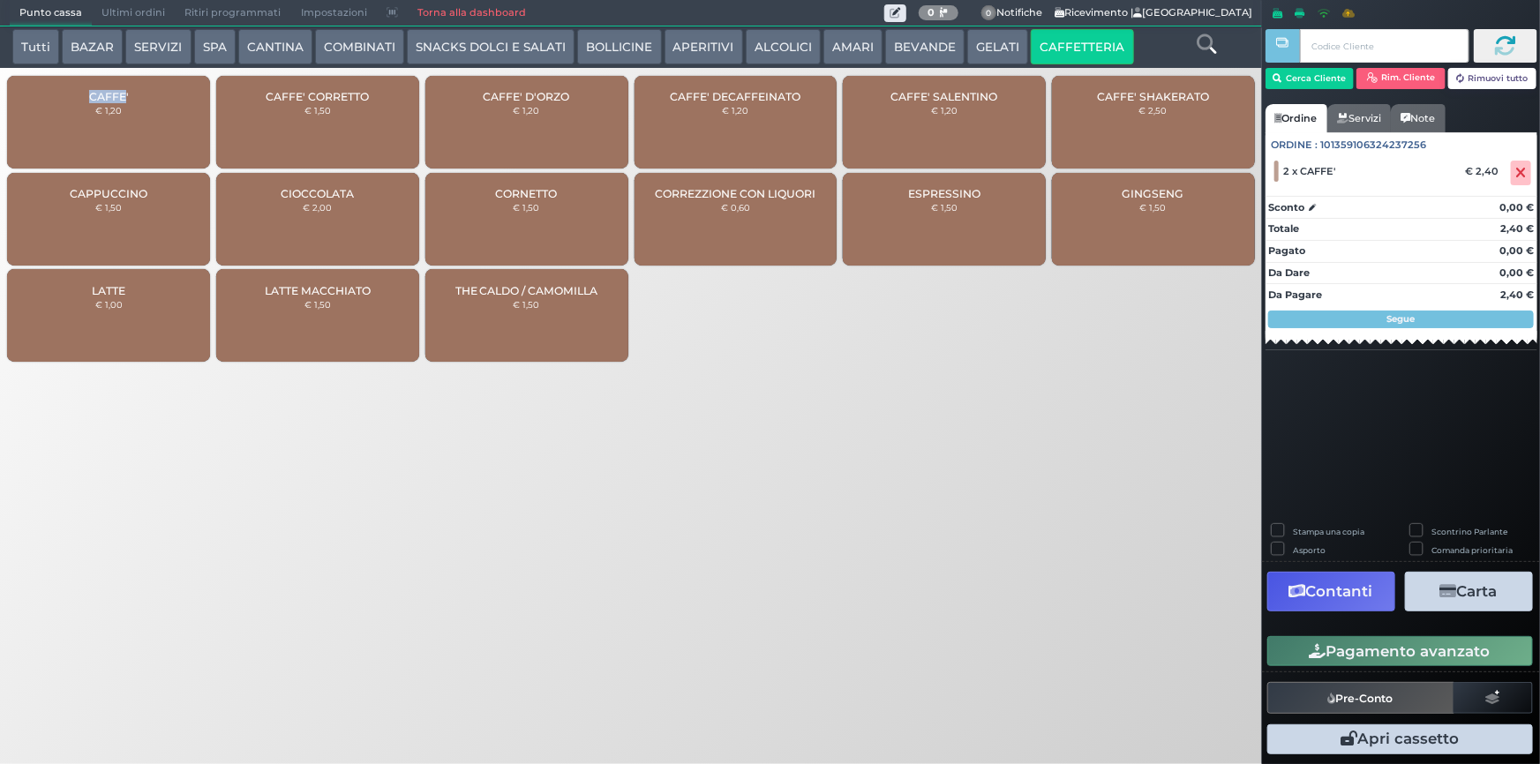  What do you see at coordinates (50, 13) in the screenshot?
I see `span: Punto cassa` at bounding box center [50, 13].